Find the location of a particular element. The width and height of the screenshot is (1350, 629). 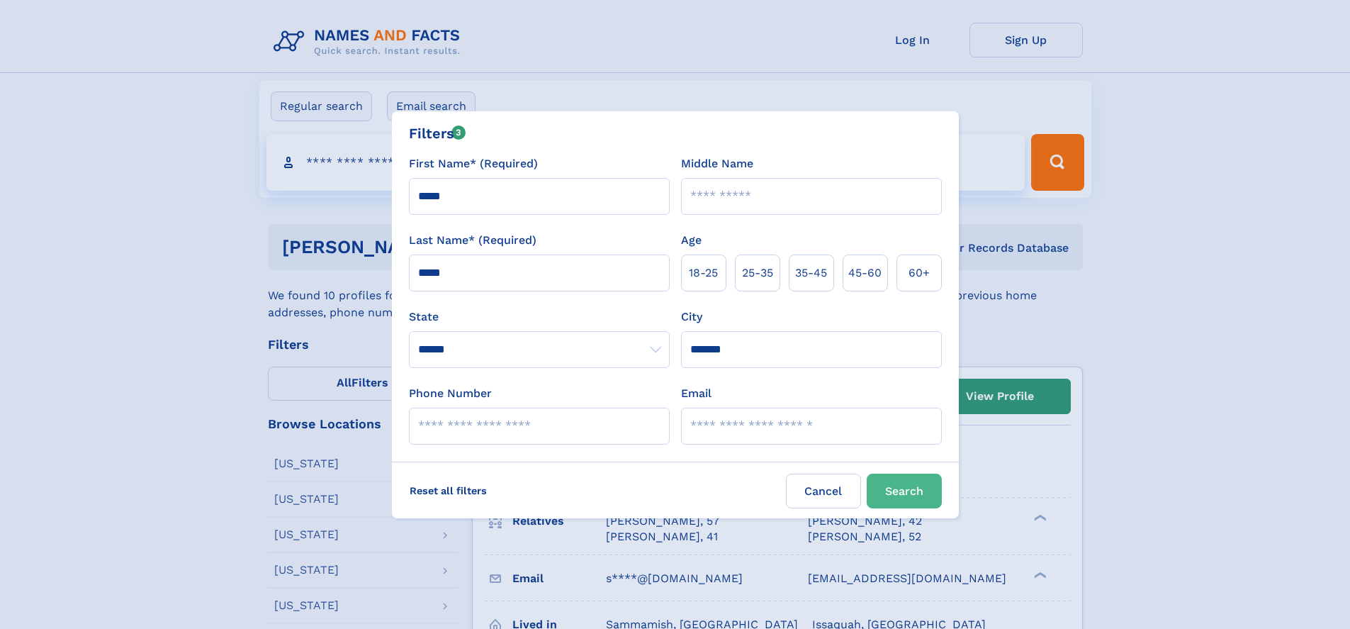

label: Cancel is located at coordinates (823, 490).